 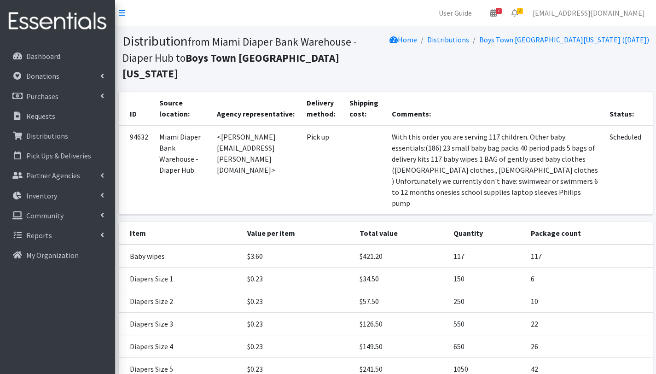 I want to click on a: 3, so click(x=493, y=13).